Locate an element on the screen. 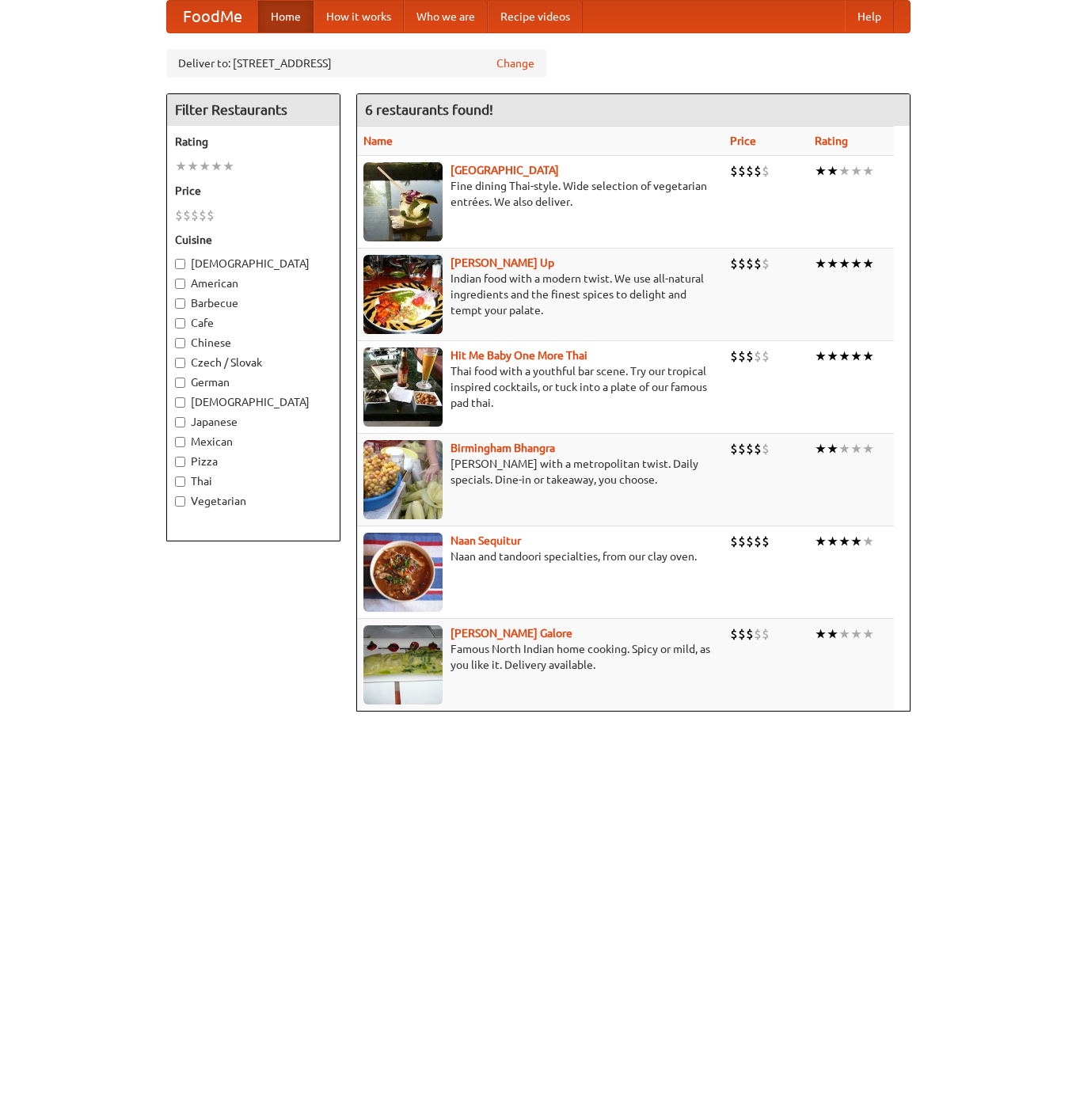 Image resolution: width=1076 pixels, height=1120 pixels. input: Pizza is located at coordinates (180, 461).